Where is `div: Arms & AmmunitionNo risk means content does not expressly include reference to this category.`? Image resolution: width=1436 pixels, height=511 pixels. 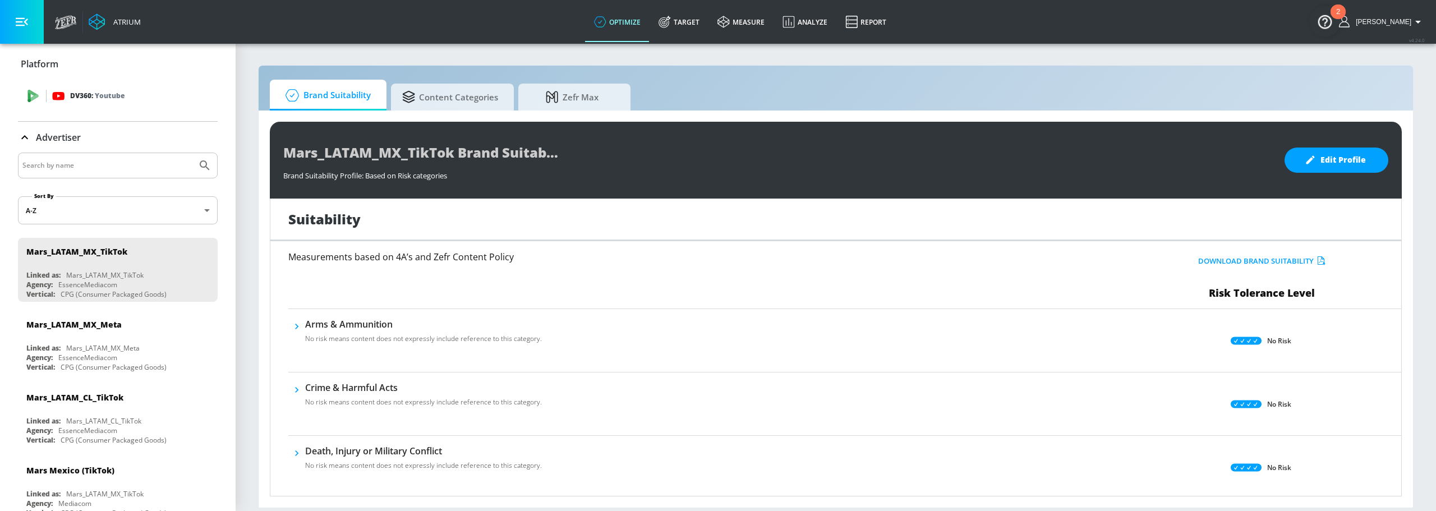 div: Arms & AmmunitionNo risk means content does not expressly include reference to this category. is located at coordinates (424, 334).